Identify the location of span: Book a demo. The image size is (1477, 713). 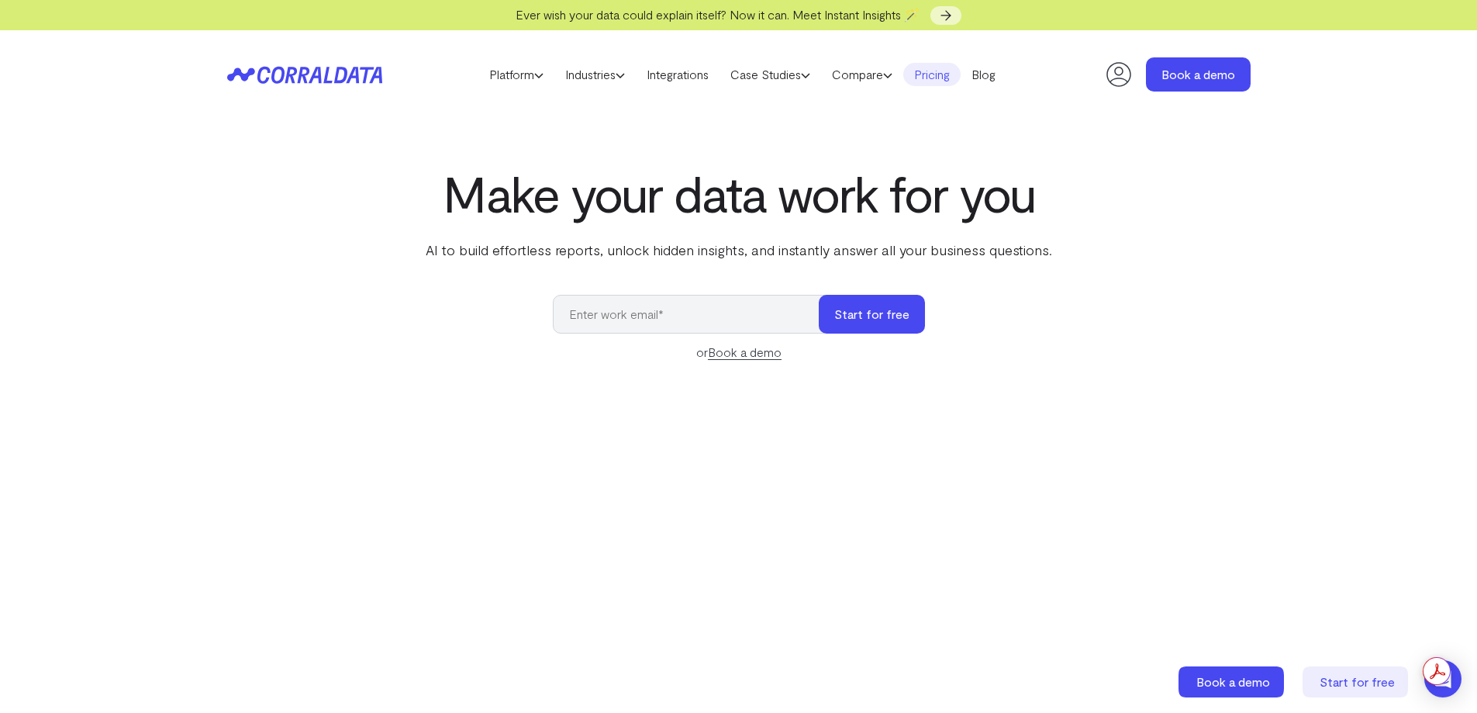
(1233, 681).